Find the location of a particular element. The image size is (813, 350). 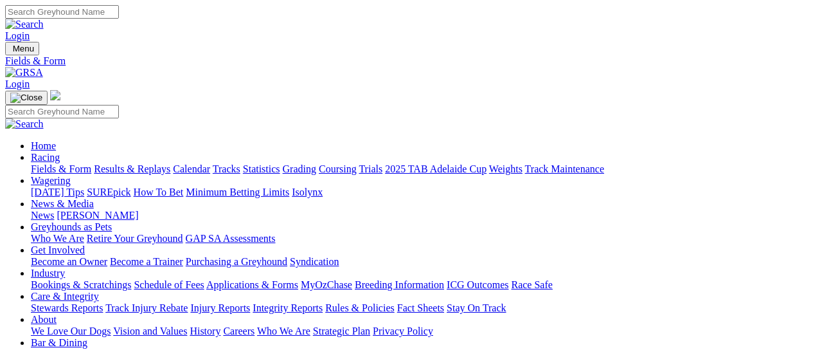

a: Retire Your Greyhound is located at coordinates (135, 238).